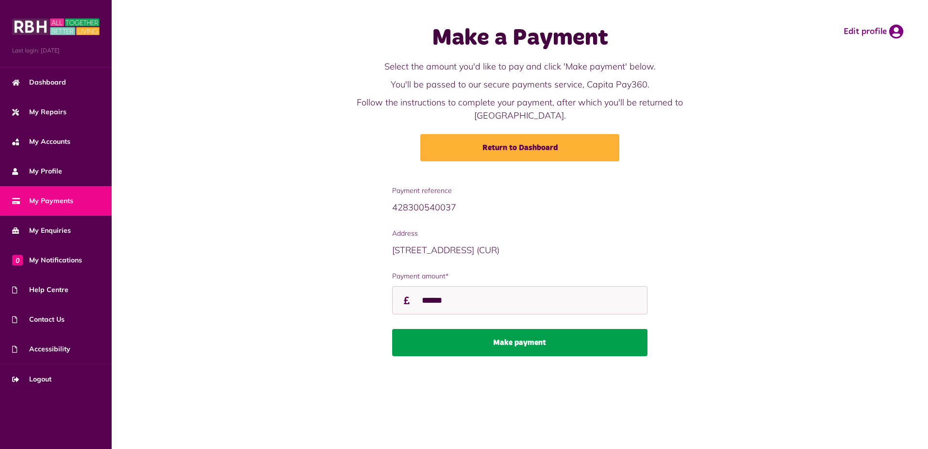 Image resolution: width=928 pixels, height=449 pixels. Describe the element at coordinates (520, 342) in the screenshot. I see `button: Make payment` at that location.